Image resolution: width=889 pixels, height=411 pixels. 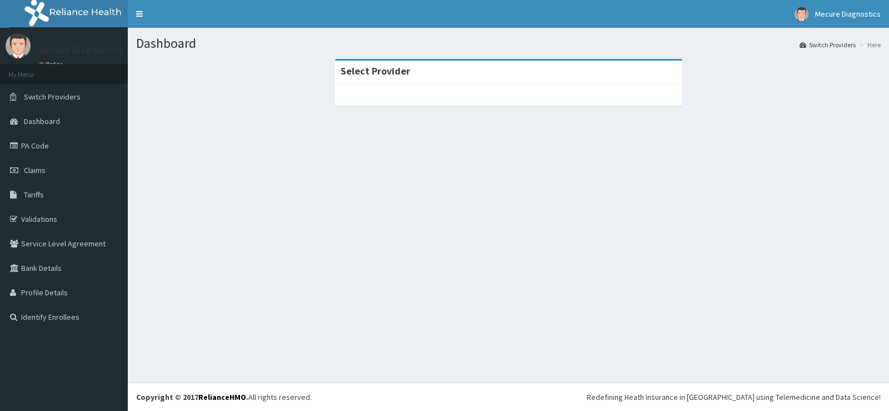 I want to click on span: Dashboard, so click(x=42, y=121).